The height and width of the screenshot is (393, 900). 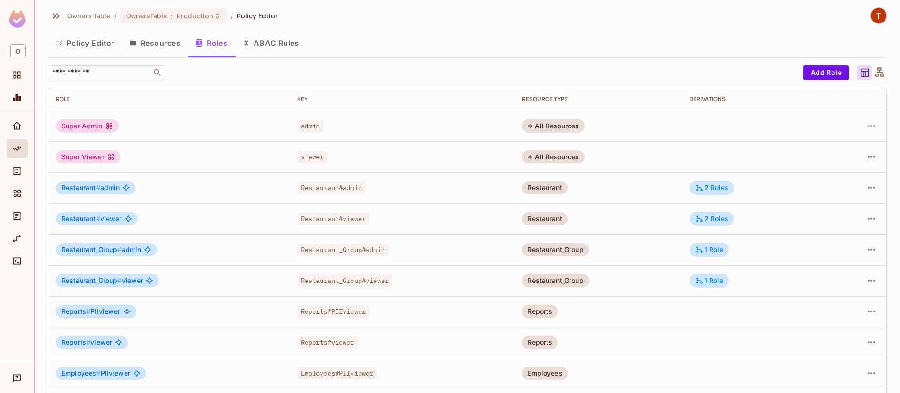 What do you see at coordinates (211, 43) in the screenshot?
I see `button: Roles` at bounding box center [211, 43].